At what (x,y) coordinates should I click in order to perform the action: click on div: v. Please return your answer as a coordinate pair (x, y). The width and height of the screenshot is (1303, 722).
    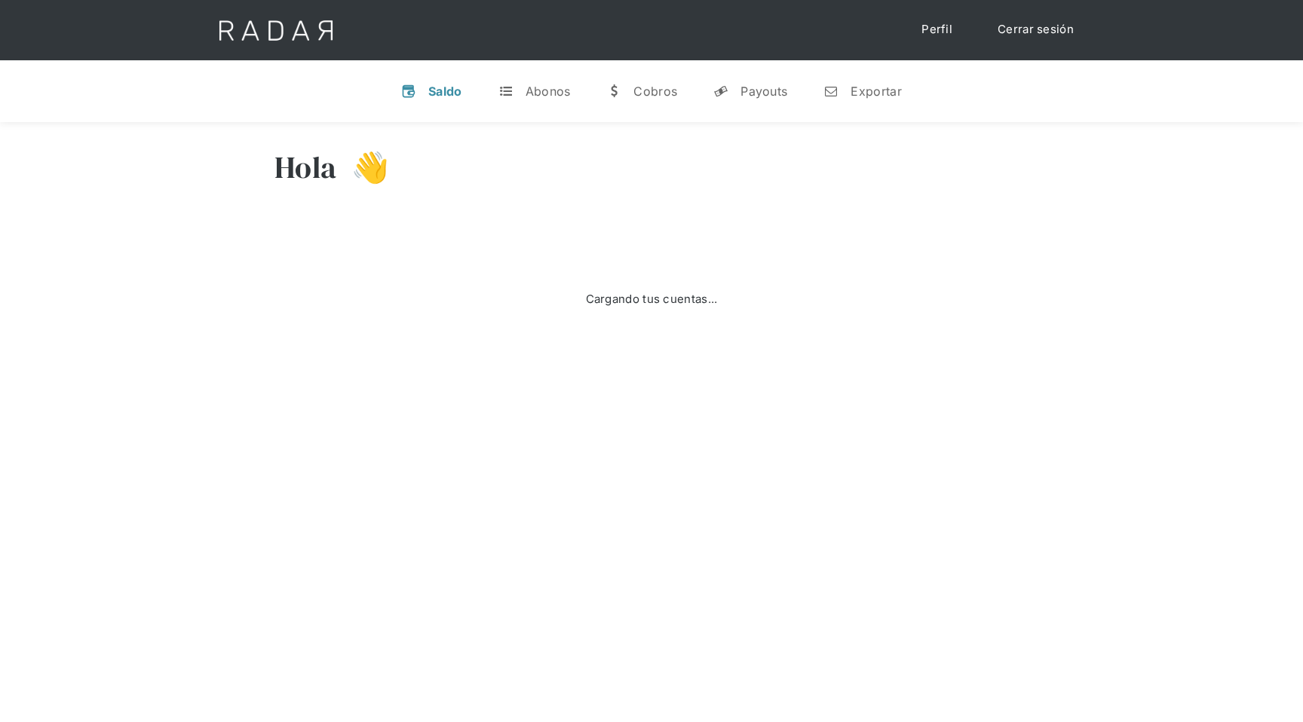
    Looking at the image, I should click on (409, 91).